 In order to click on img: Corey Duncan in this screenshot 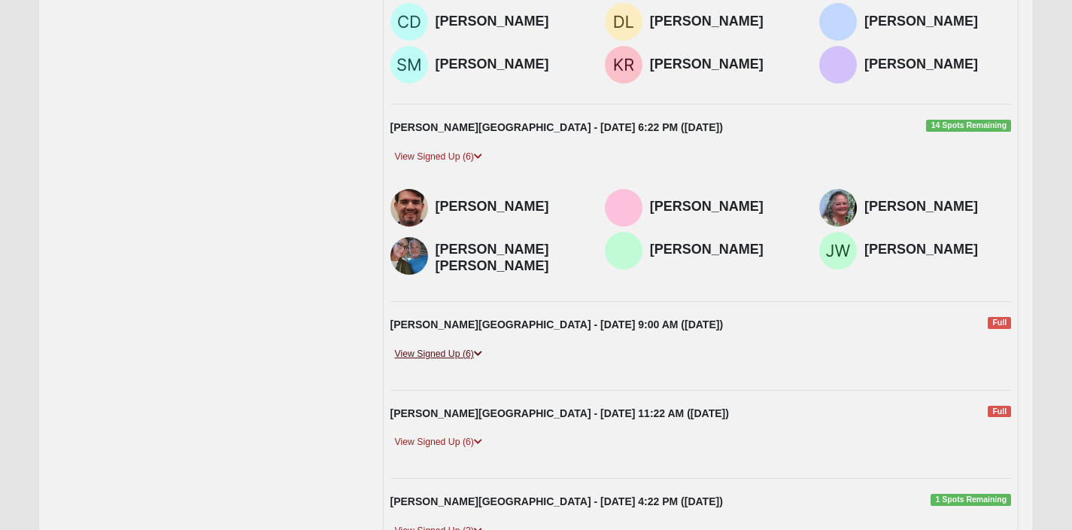, I will do `click(409, 22)`.